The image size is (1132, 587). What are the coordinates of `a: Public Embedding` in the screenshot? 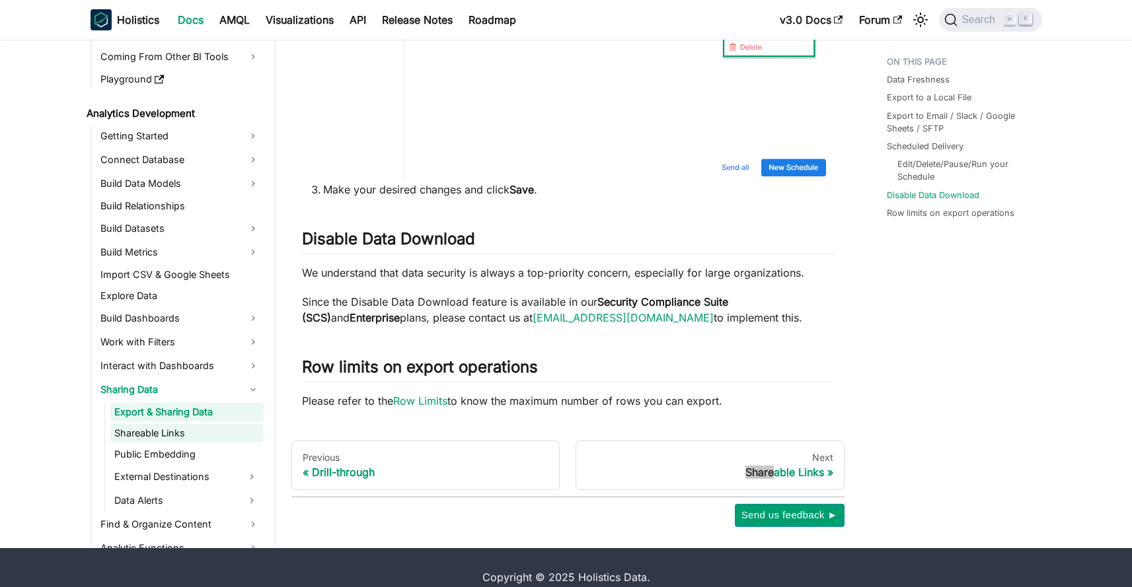 It's located at (187, 455).